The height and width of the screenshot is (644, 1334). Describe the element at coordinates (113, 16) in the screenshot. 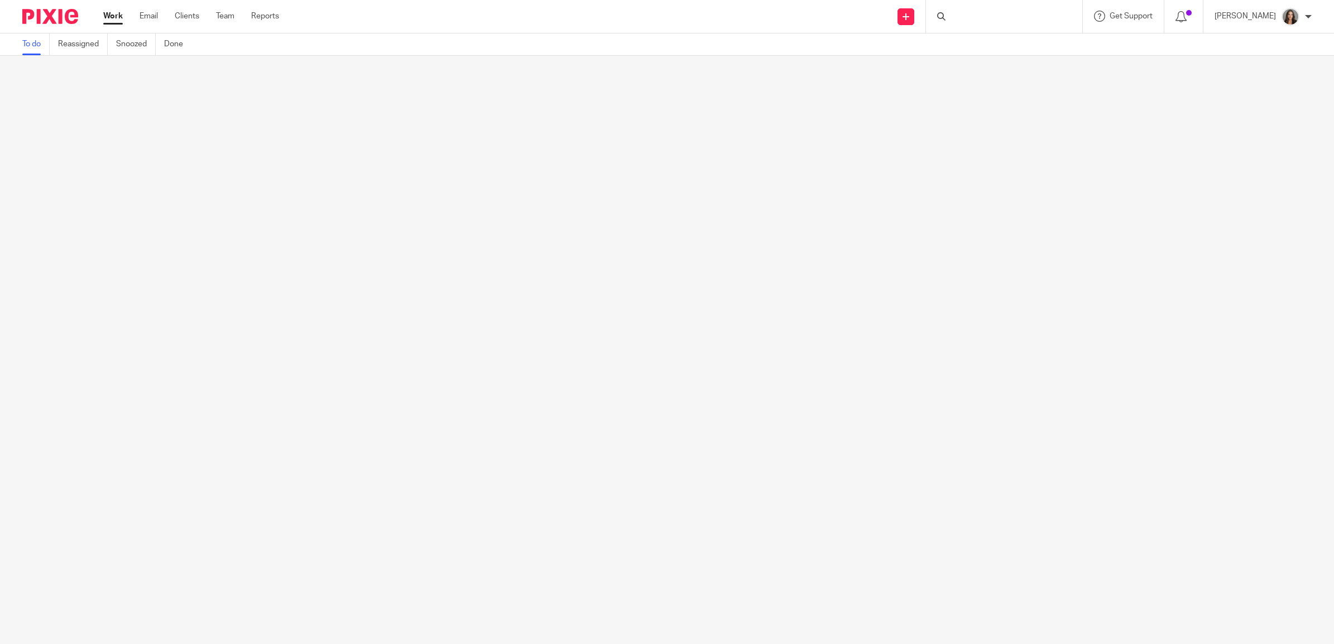

I see `a: Work` at that location.